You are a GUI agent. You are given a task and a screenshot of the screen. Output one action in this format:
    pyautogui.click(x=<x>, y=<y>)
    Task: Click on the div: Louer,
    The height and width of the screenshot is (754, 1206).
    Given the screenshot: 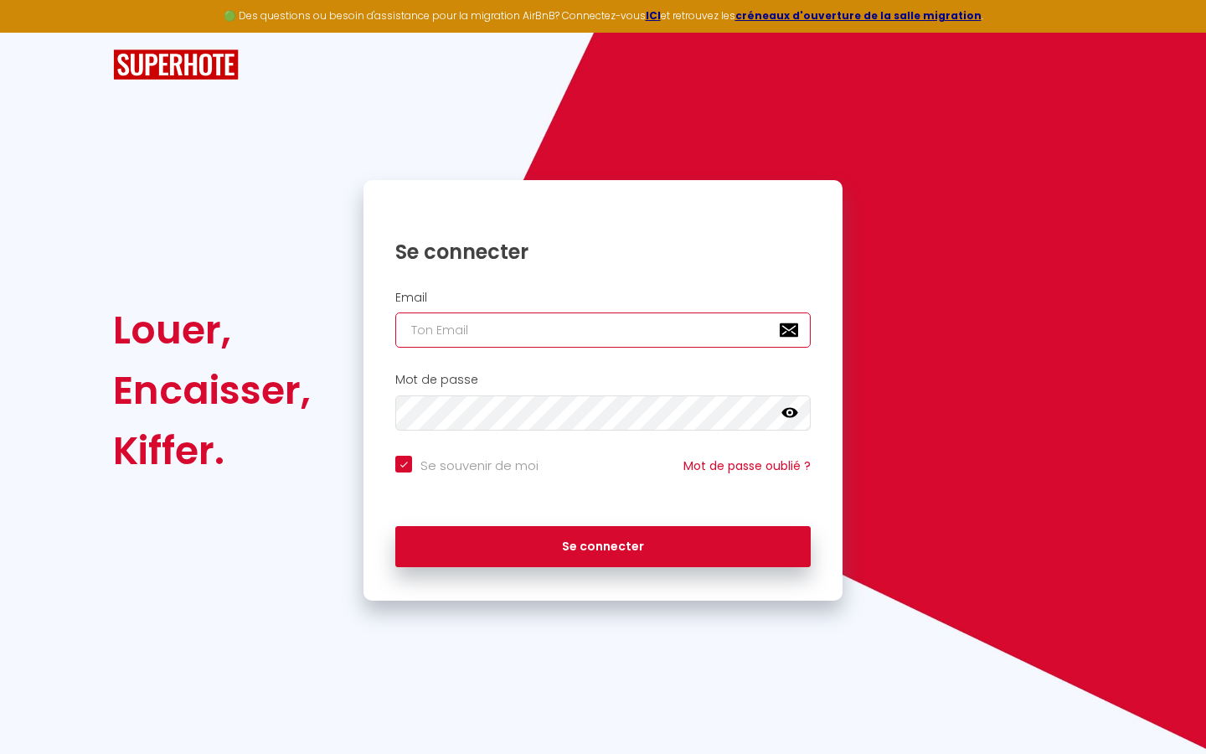 What is the action you would take?
    pyautogui.click(x=212, y=330)
    